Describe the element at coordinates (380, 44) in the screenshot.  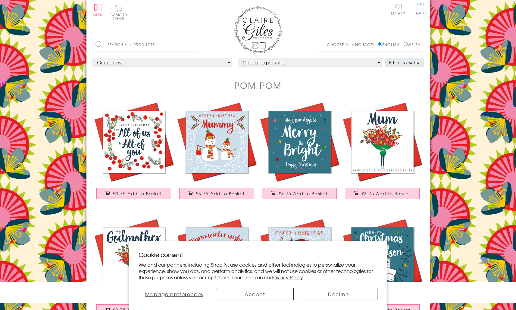
I see `input: English` at that location.